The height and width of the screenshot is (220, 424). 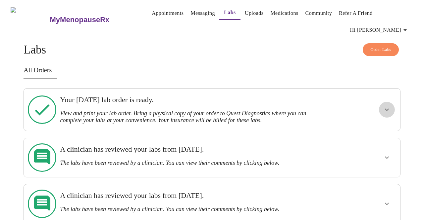 What do you see at coordinates (202, 13) in the screenshot?
I see `a: Messaging` at bounding box center [202, 13].